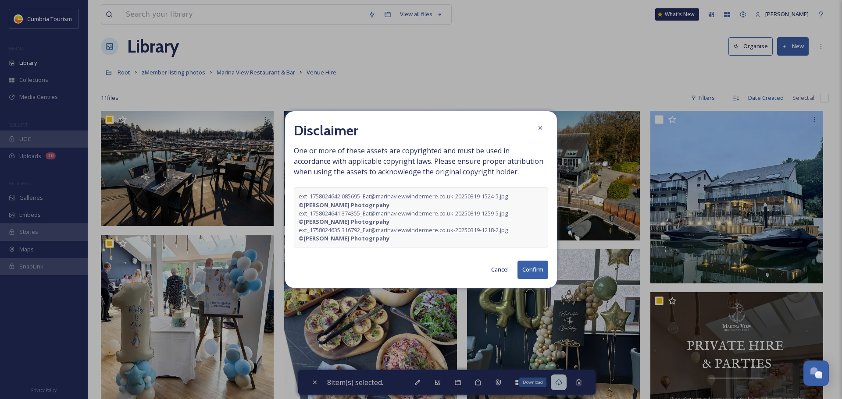 The image size is (842, 399). Describe the element at coordinates (326, 131) in the screenshot. I see `h2: Disclaimer` at that location.